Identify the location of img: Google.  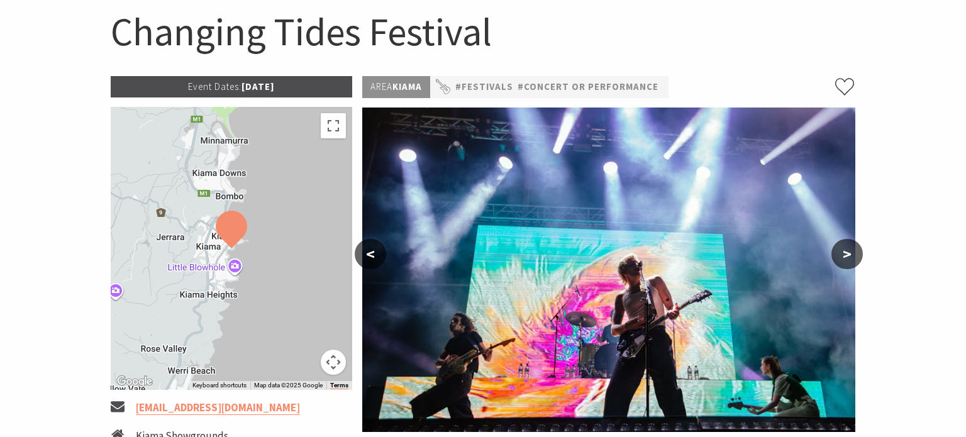
(135, 382).